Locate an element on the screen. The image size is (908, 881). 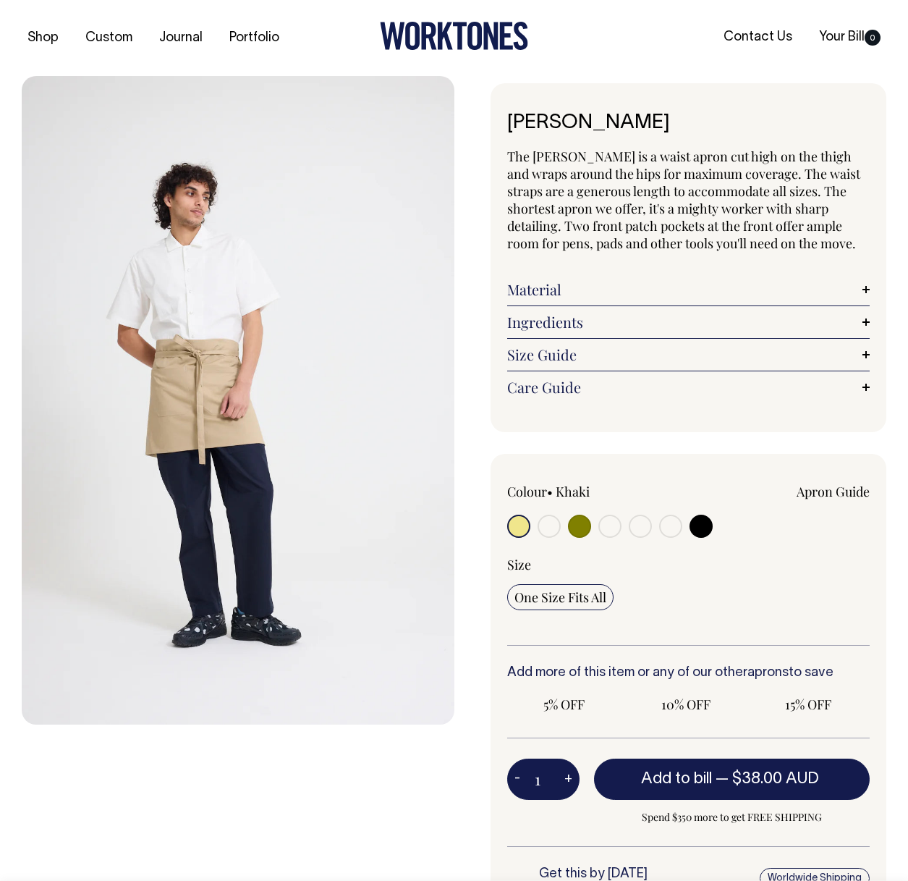
a: Shop is located at coordinates (43, 38).